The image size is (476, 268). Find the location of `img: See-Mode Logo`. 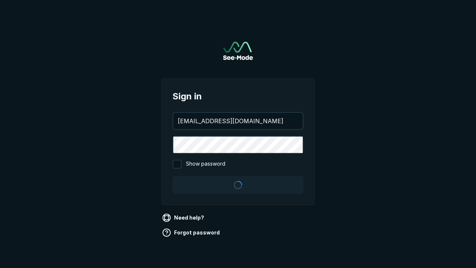

img: See-Mode Logo is located at coordinates (238, 51).